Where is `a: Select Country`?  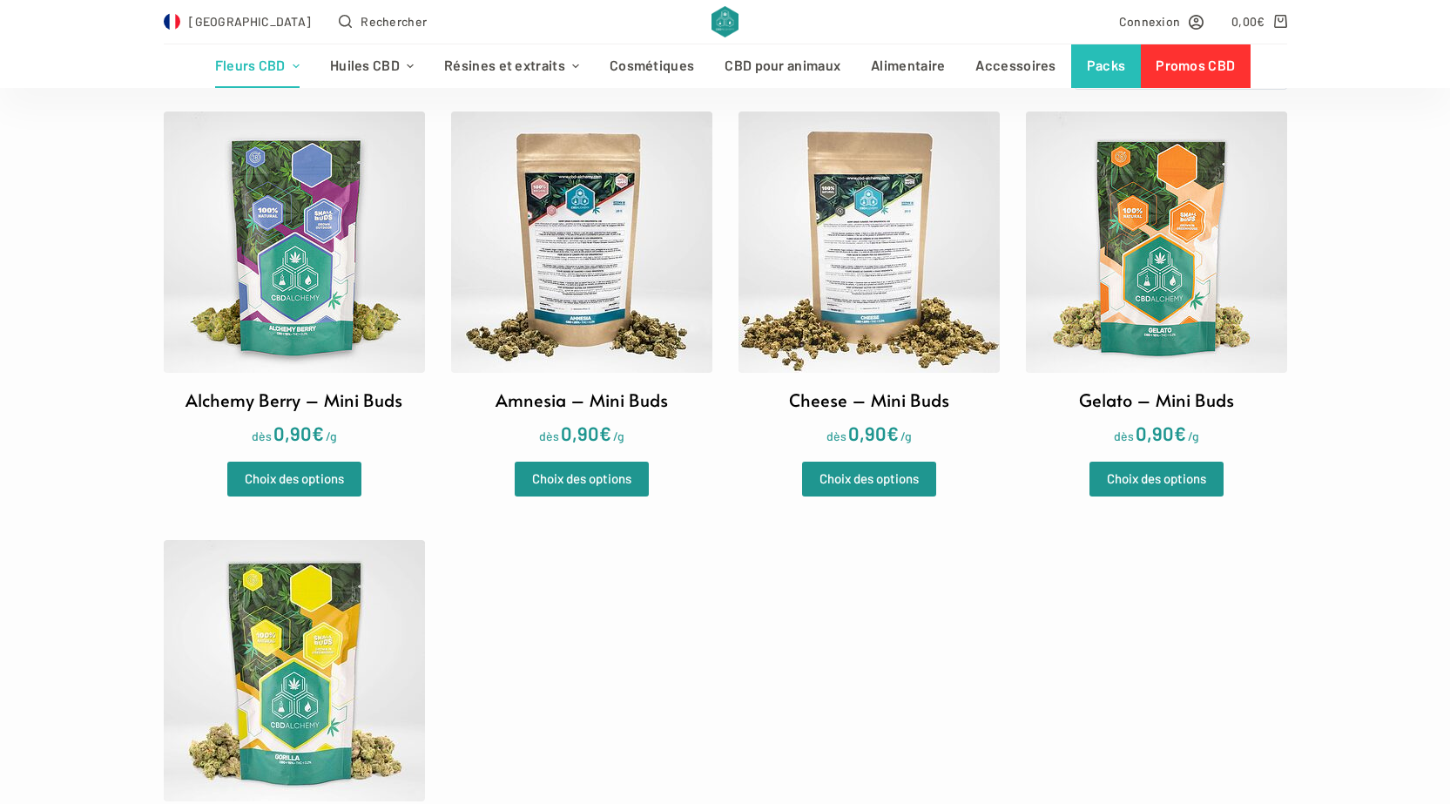
a: Select Country is located at coordinates (238, 21).